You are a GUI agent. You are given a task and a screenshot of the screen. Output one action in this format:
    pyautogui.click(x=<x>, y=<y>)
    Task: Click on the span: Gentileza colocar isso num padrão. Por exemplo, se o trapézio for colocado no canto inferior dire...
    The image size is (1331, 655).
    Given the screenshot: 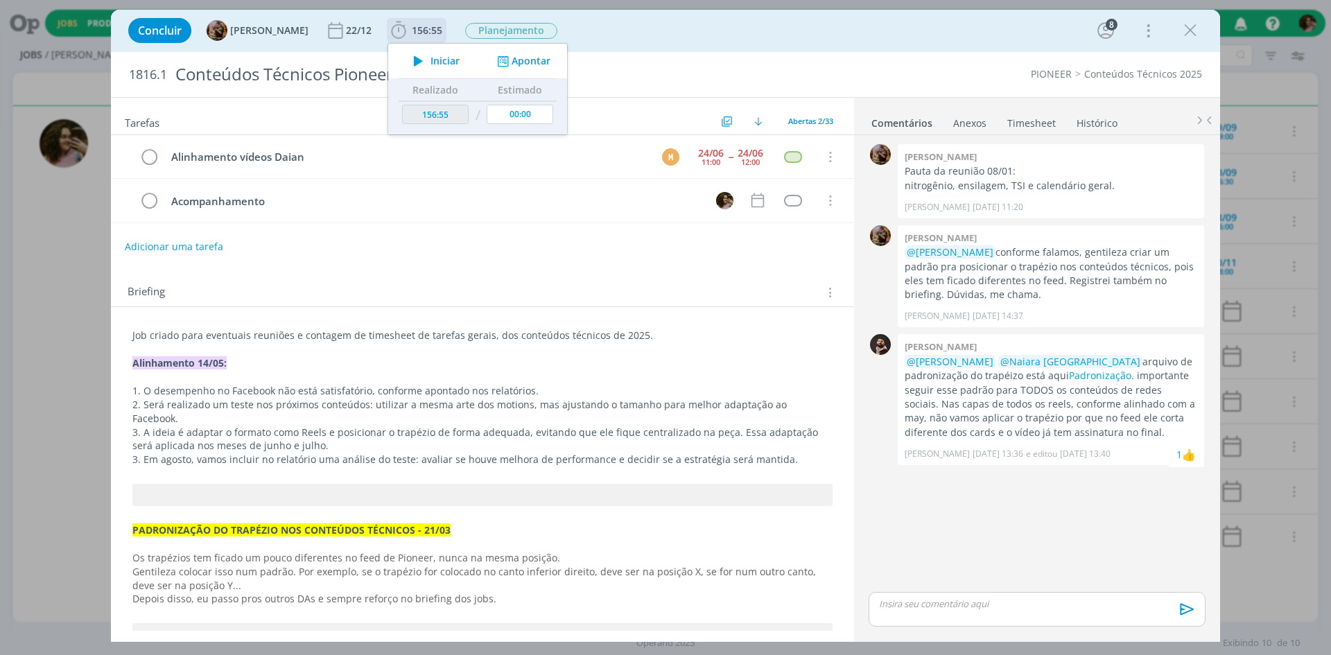 What is the action you would take?
    pyautogui.click(x=476, y=578)
    